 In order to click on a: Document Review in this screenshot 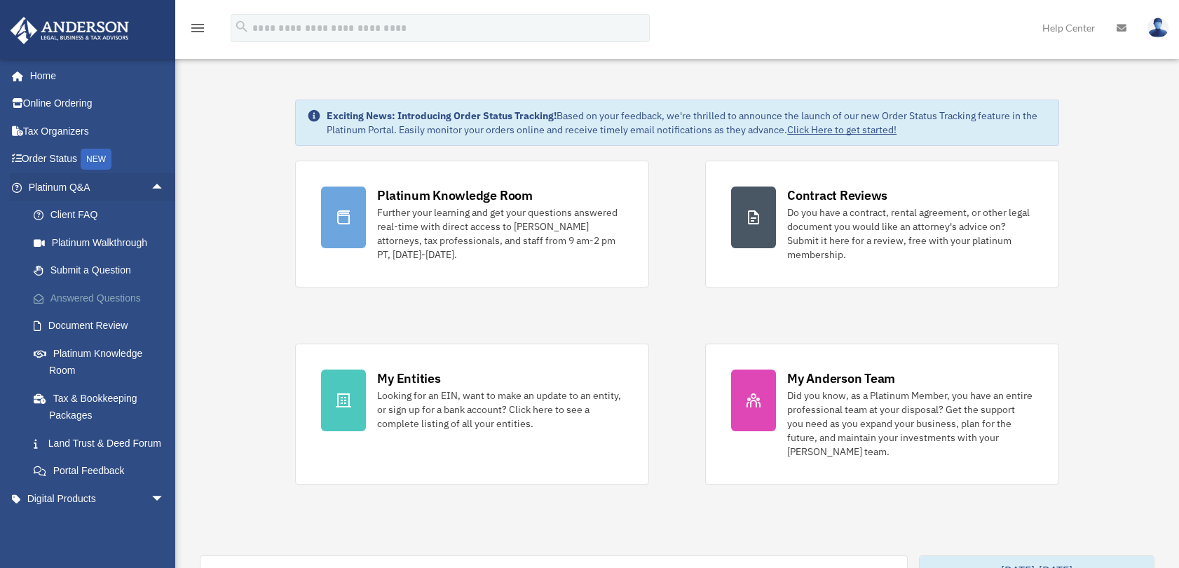, I will do `click(102, 326)`.